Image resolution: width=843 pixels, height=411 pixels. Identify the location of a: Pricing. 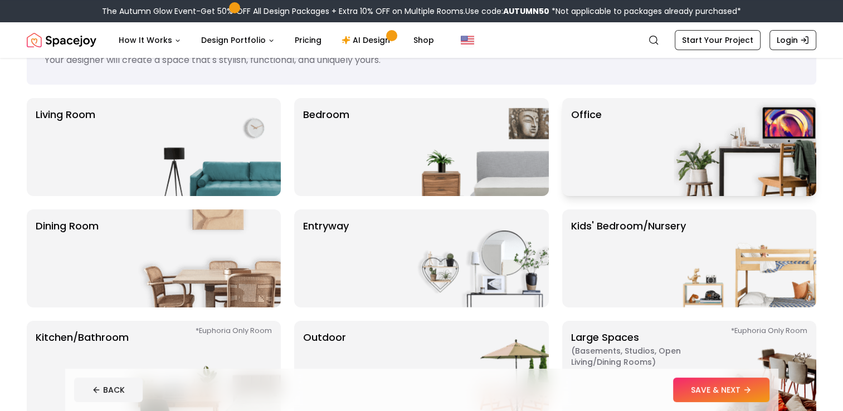
(308, 40).